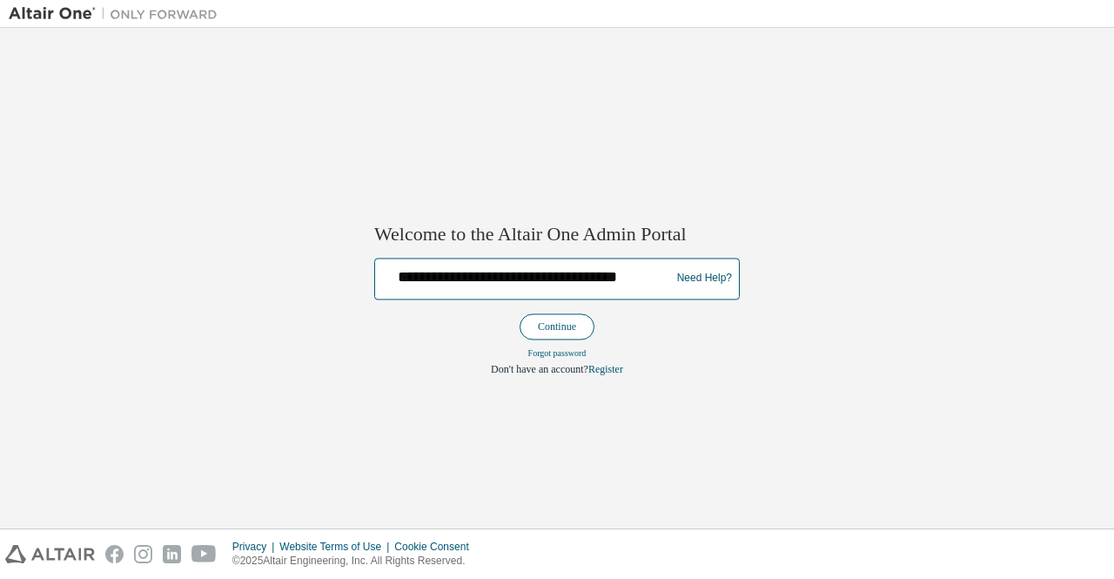 Image resolution: width=1114 pixels, height=579 pixels. I want to click on img: altair_logo.svg, so click(50, 553).